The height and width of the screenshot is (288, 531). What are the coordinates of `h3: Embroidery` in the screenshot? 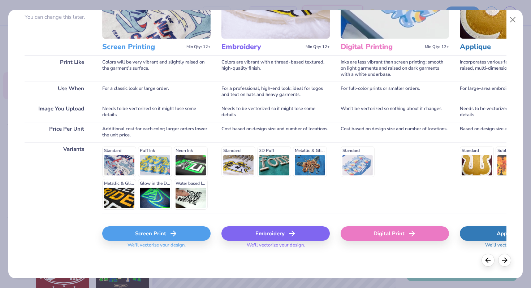 It's located at (262, 47).